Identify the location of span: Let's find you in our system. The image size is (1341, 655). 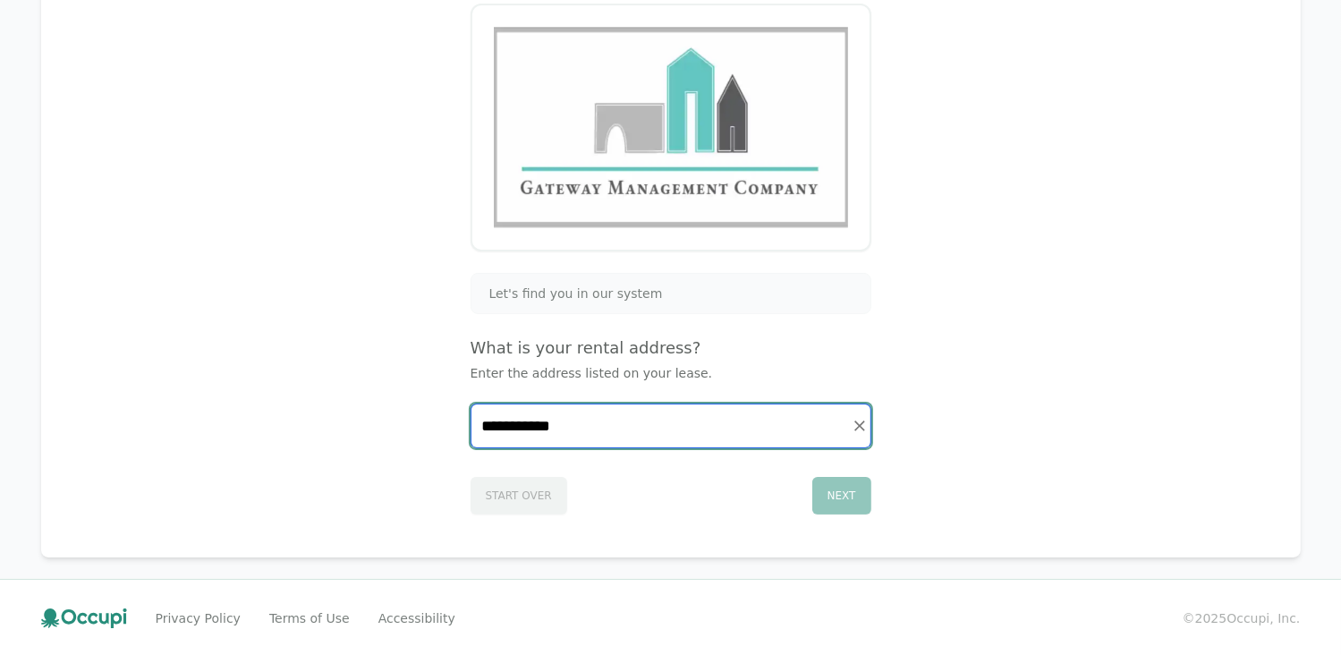
(576, 293).